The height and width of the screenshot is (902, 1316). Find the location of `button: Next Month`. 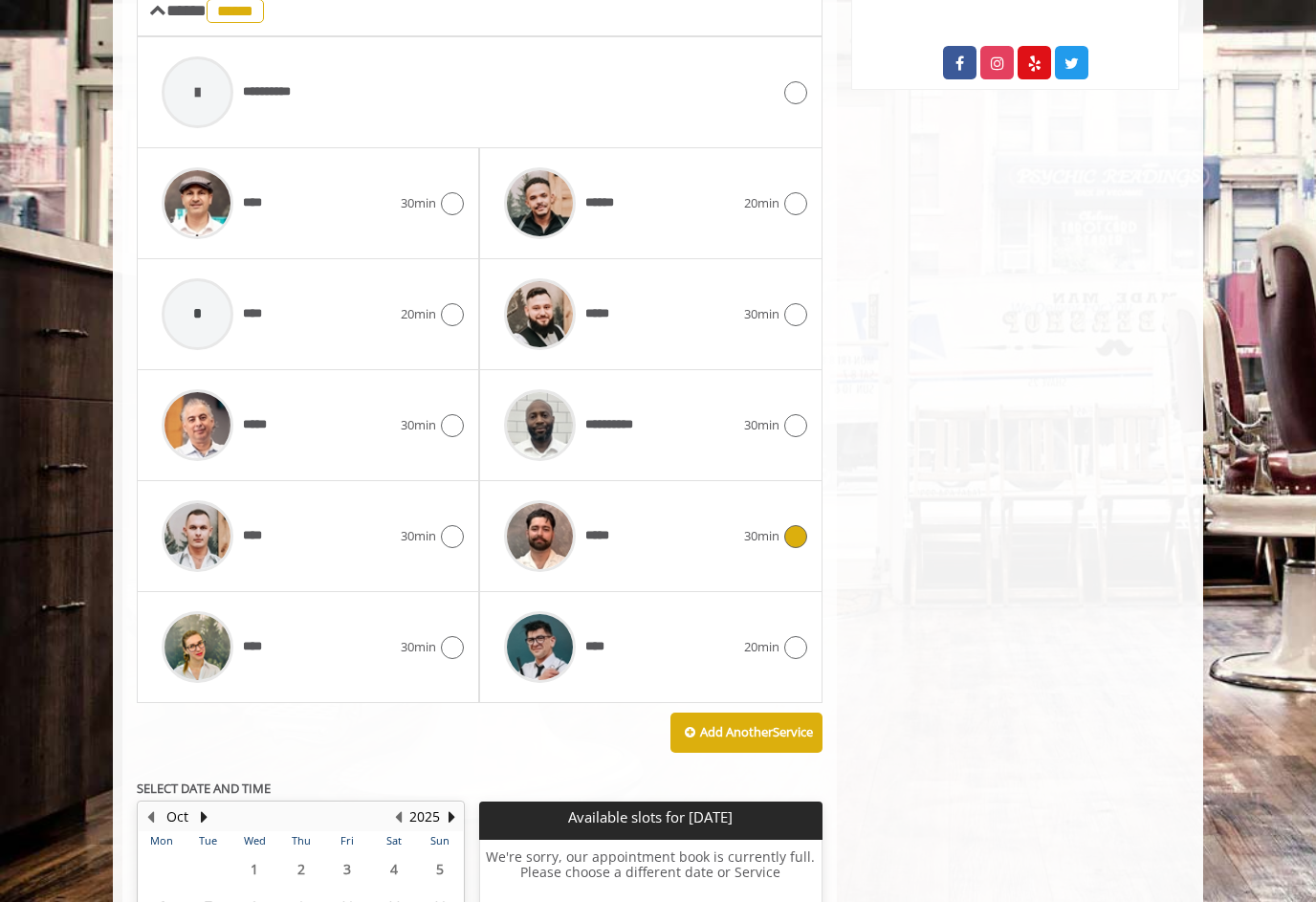

button: Next Month is located at coordinates (204, 817).